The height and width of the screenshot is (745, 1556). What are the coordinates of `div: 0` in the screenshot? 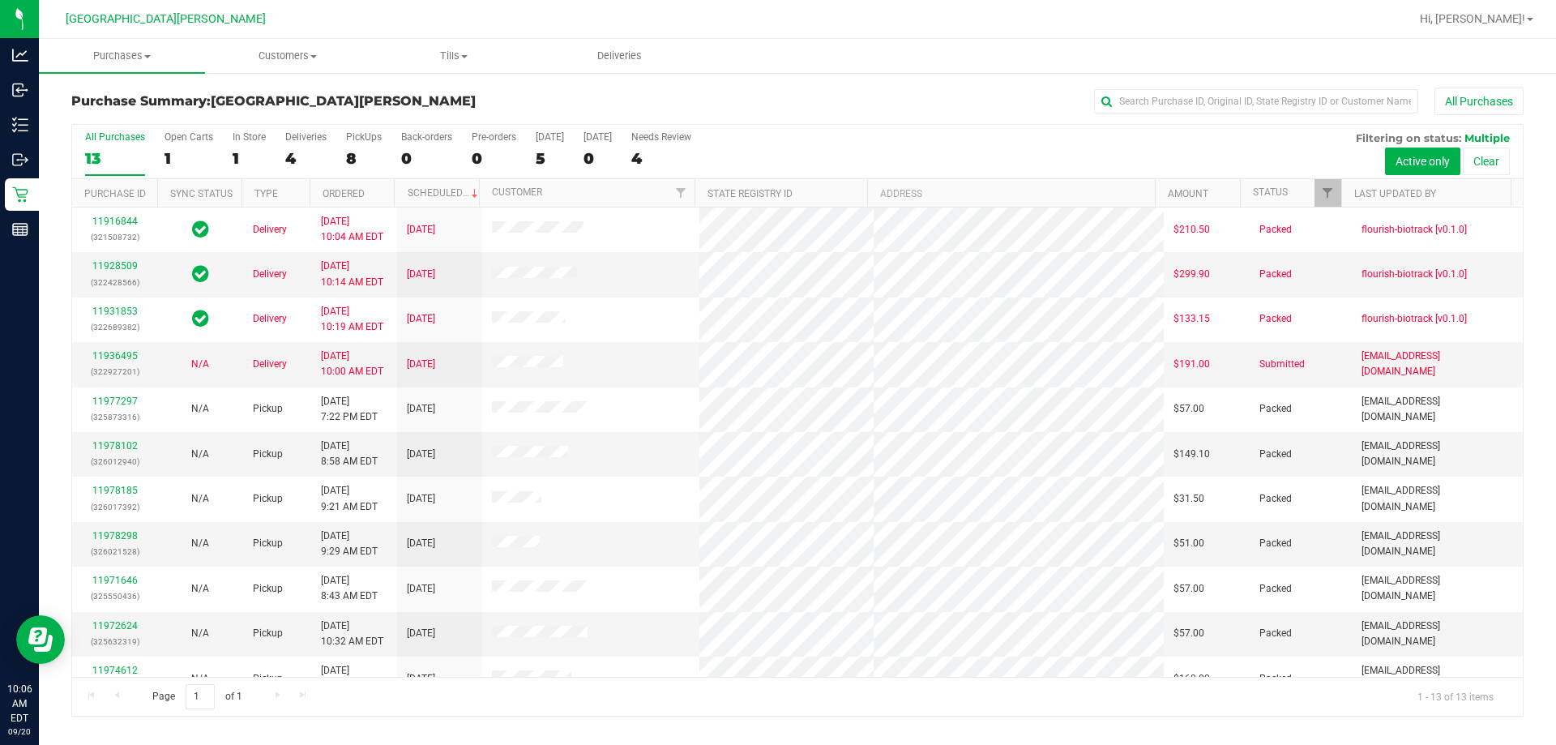 It's located at (494, 158).